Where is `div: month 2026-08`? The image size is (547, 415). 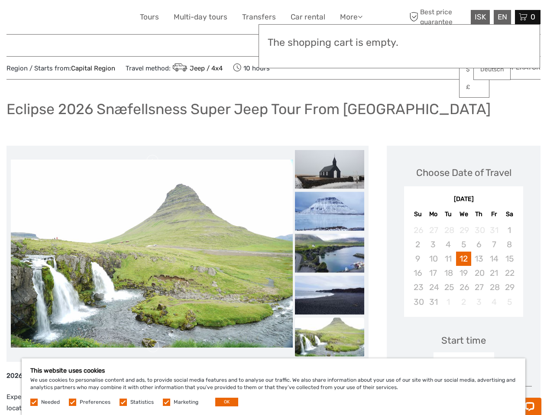 div: month 2026-08 is located at coordinates (463, 266).